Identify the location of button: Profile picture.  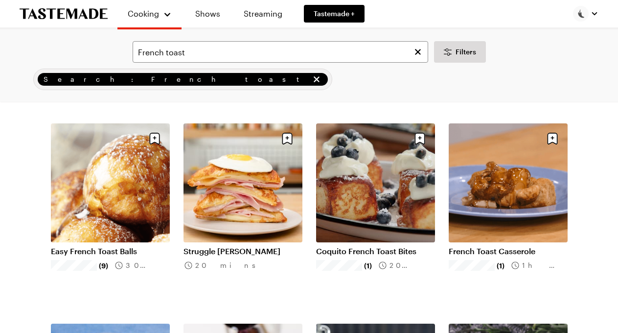
(586, 14).